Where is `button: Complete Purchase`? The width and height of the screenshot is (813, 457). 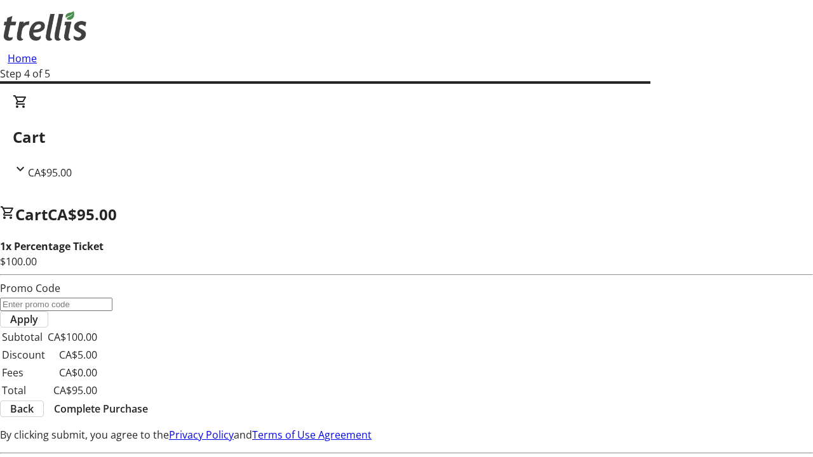
button: Complete Purchase is located at coordinates (101, 409).